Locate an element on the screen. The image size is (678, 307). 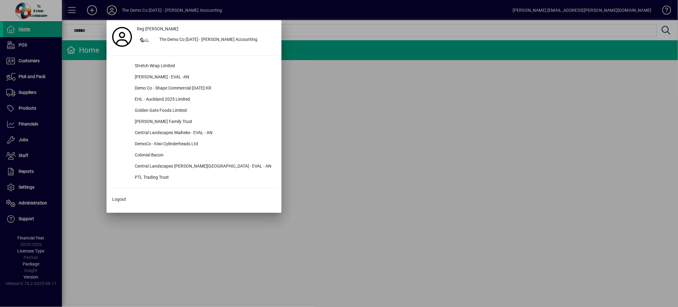
div: PTL Trading Trust is located at coordinates (204, 178).